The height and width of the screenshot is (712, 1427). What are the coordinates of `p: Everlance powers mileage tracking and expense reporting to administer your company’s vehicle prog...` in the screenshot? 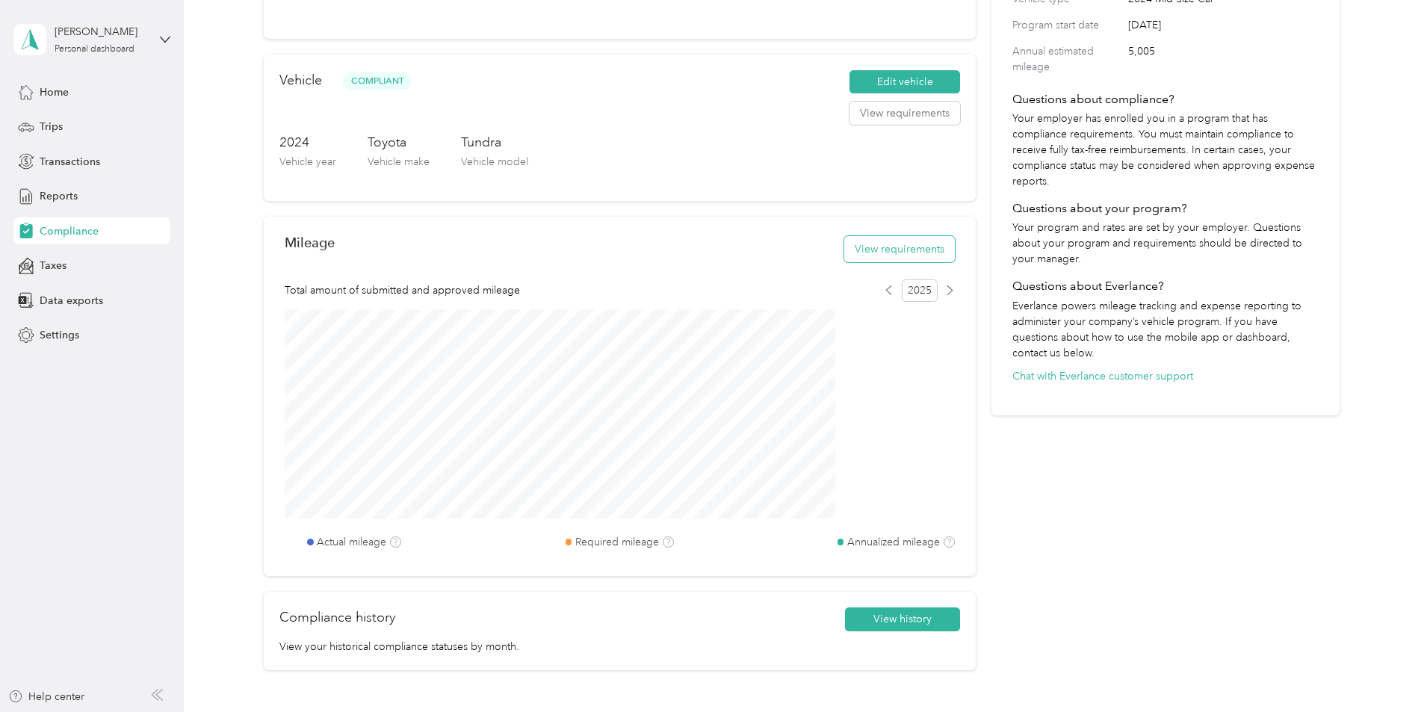 It's located at (1166, 330).